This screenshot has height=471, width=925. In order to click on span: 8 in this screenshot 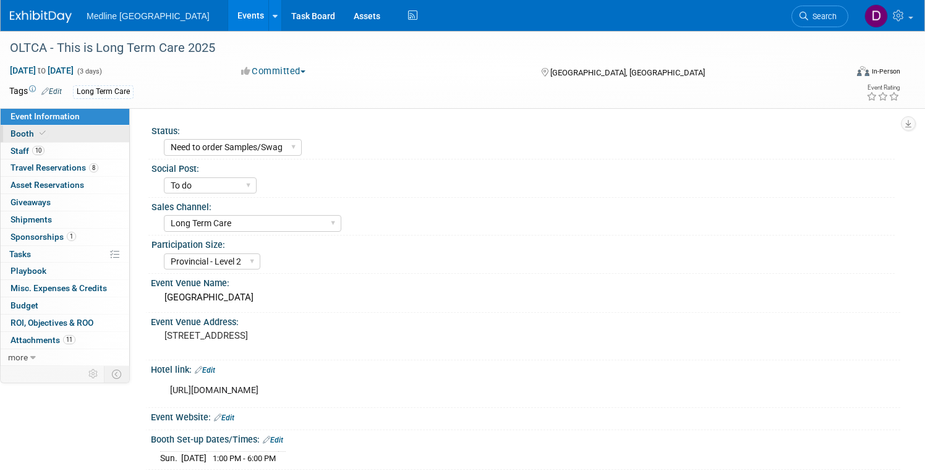, I will do `click(93, 168)`.